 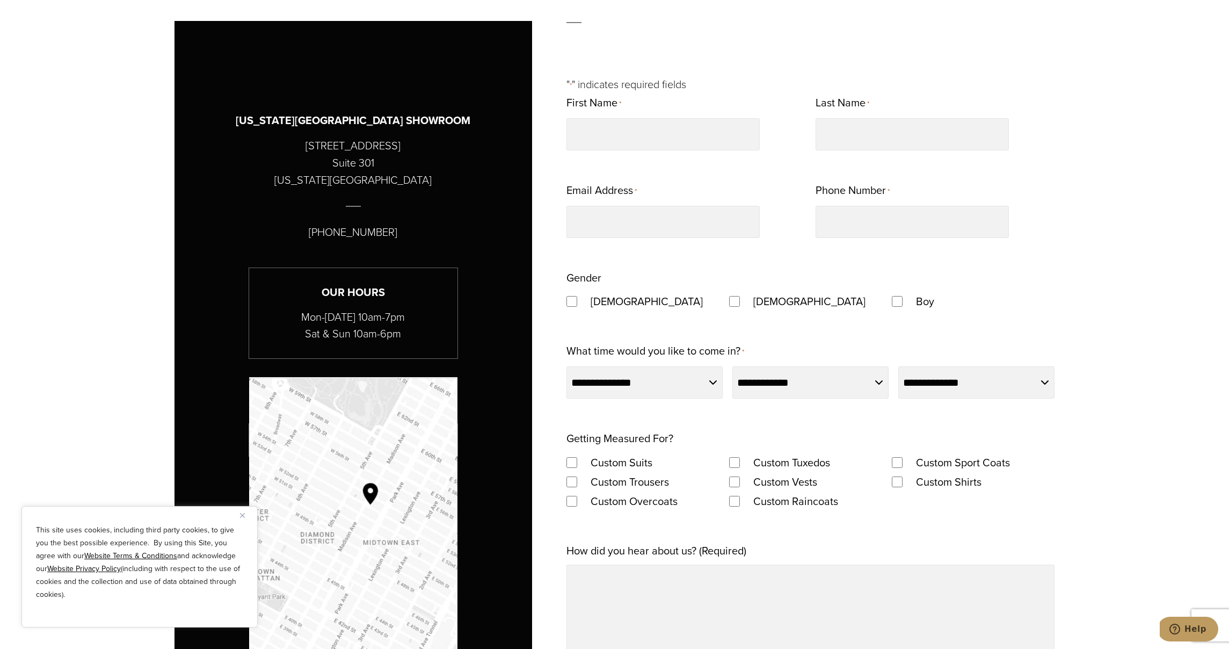 I want to click on label: Custom Overcoats, so click(x=634, y=501).